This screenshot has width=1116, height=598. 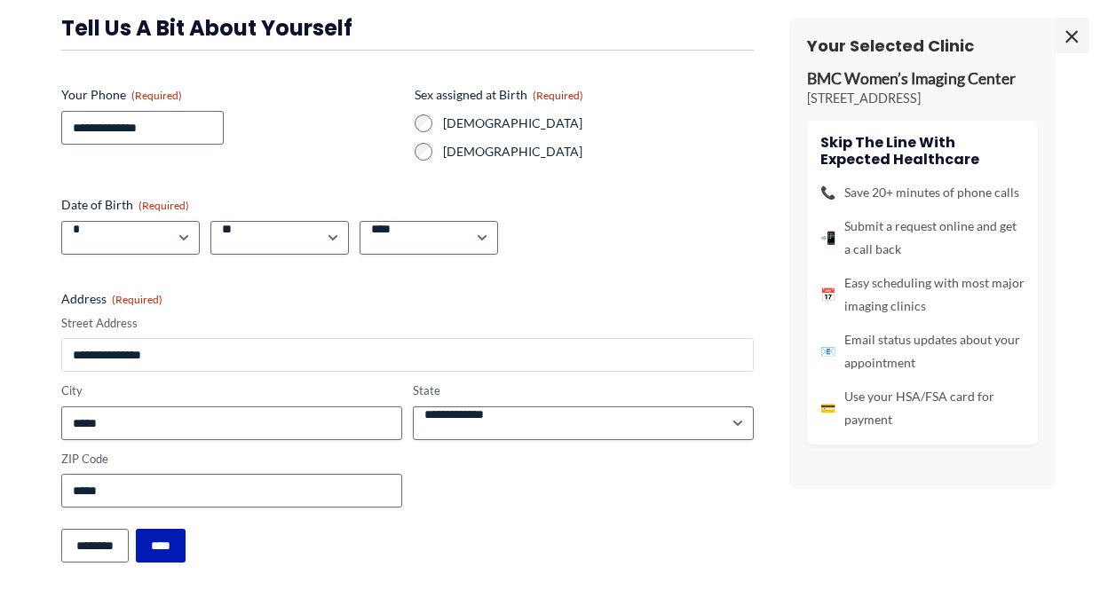 What do you see at coordinates (923, 193) in the screenshot?
I see `li: Save 20+ minutes of phone calls` at bounding box center [923, 193].